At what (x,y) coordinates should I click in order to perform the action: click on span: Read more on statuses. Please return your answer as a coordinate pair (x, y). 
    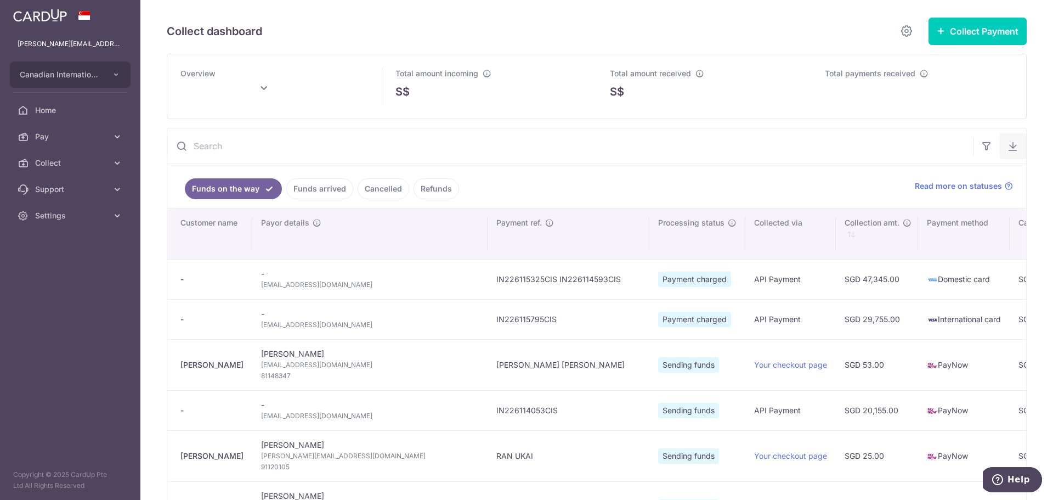
    Looking at the image, I should click on (958, 186).